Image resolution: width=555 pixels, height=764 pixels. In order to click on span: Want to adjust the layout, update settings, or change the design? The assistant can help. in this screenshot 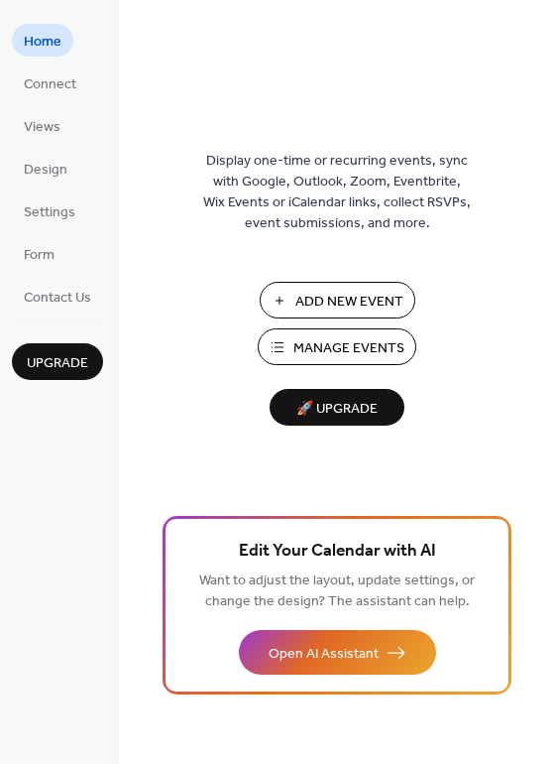, I will do `click(337, 591)`.